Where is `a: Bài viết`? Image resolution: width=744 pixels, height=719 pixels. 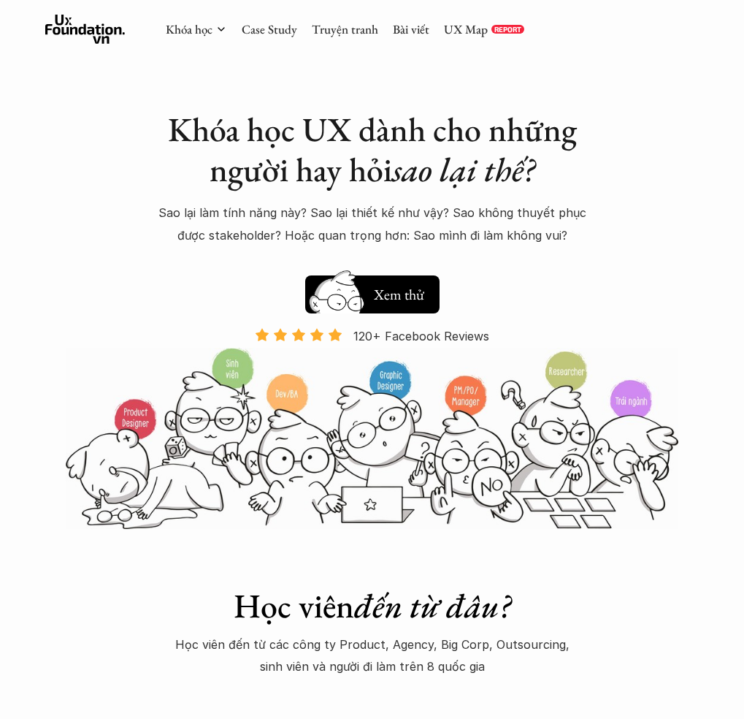
a: Bài viết is located at coordinates (411, 29).